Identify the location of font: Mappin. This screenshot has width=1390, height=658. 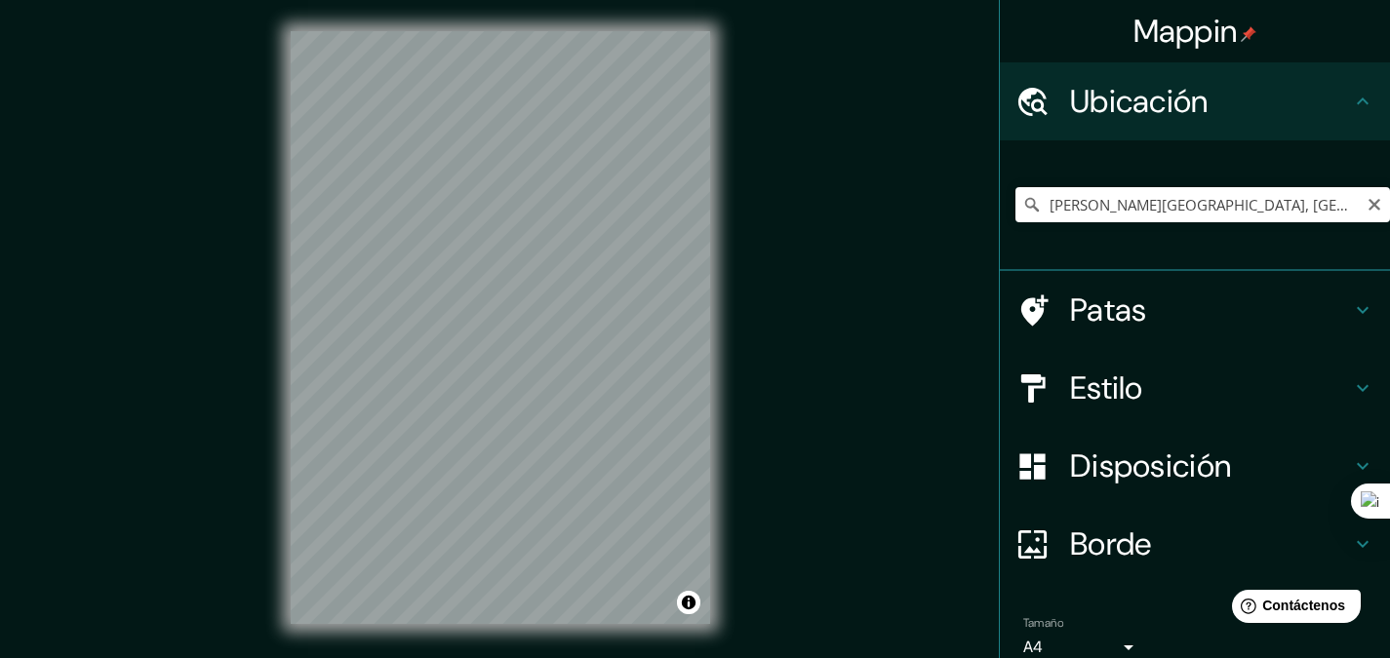
(1185, 31).